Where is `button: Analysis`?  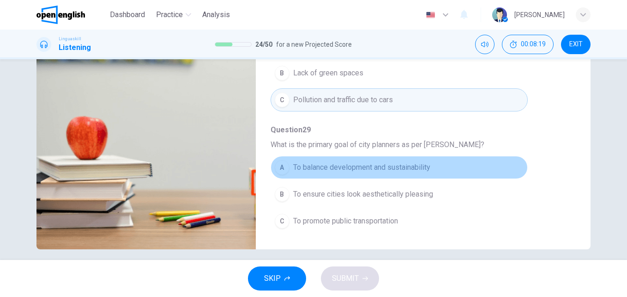
button: Analysis is located at coordinates (216, 15).